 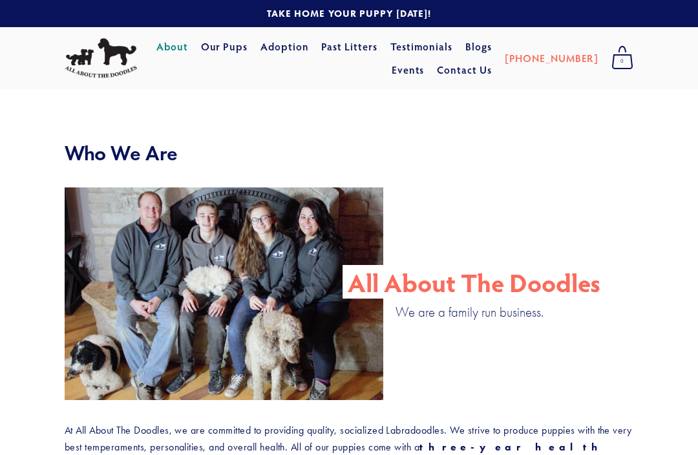 What do you see at coordinates (349, 46) in the screenshot?
I see `a: Past Litters` at bounding box center [349, 46].